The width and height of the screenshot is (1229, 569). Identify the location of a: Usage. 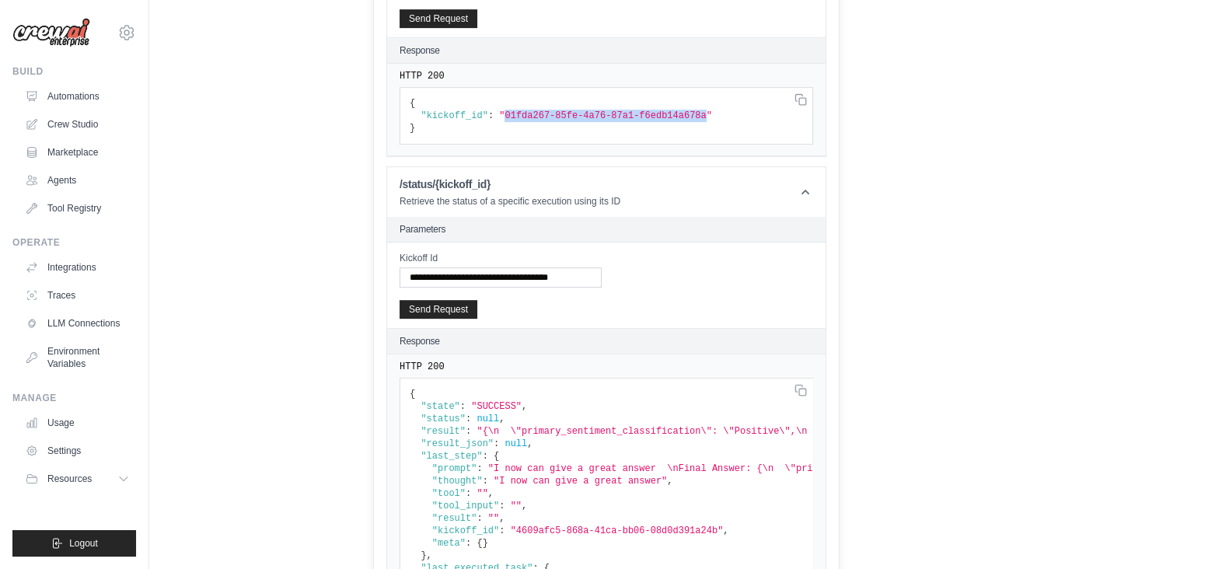
(77, 423).